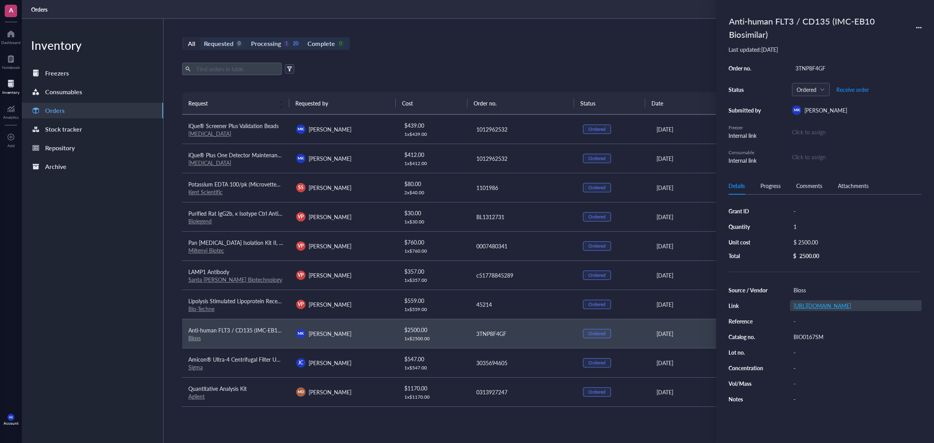  Describe the element at coordinates (247, 330) in the screenshot. I see `span: Anti-human FLT3 / CD135 (IMC-EB10 Biosimilar)` at that location.